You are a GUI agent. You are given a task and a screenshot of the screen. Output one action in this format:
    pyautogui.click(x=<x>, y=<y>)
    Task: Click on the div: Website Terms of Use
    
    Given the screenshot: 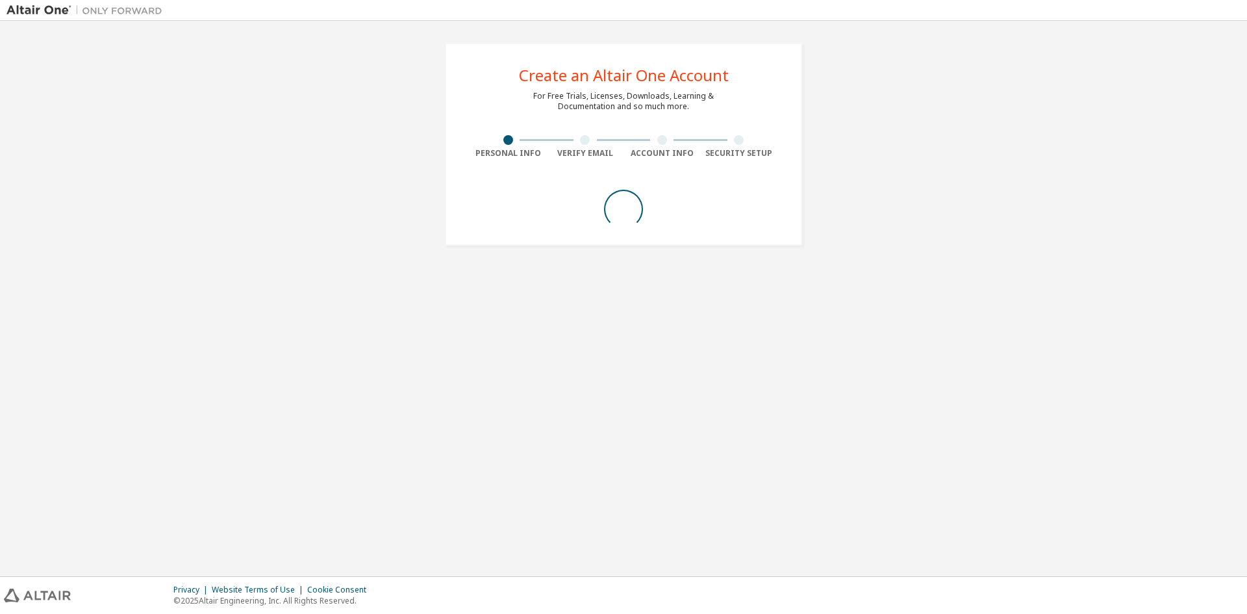 What is the action you would take?
    pyautogui.click(x=259, y=590)
    